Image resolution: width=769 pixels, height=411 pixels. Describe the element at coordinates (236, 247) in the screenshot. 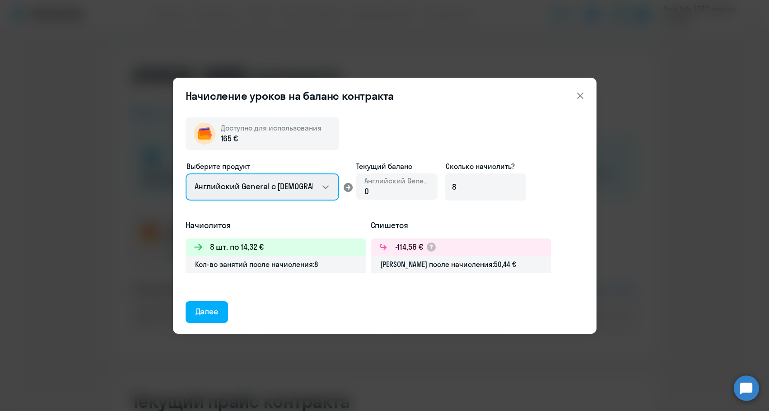

I see `h3: 8 шт. по 14,32 €` at that location.